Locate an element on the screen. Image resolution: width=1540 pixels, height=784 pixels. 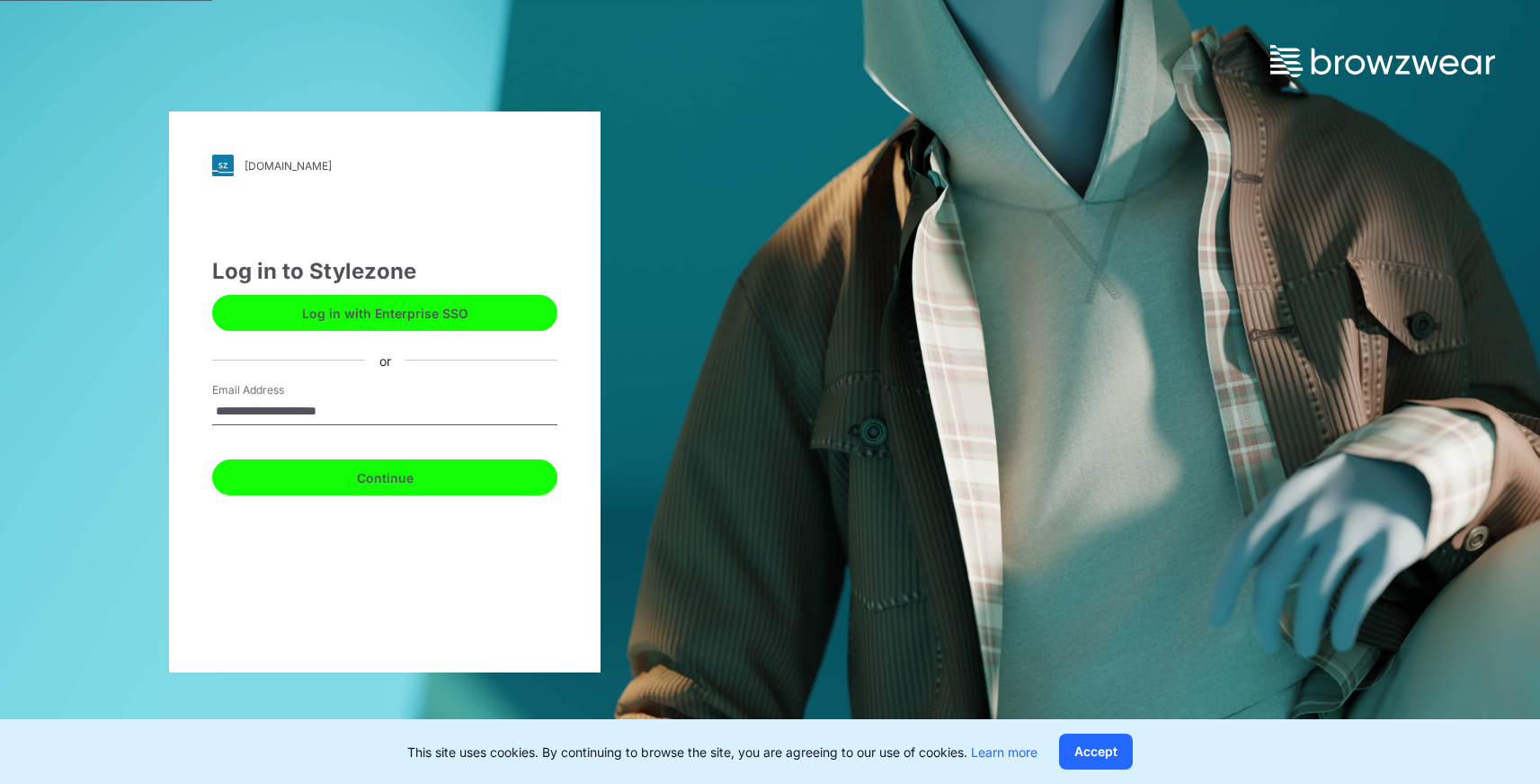
div: or is located at coordinates (385, 359).